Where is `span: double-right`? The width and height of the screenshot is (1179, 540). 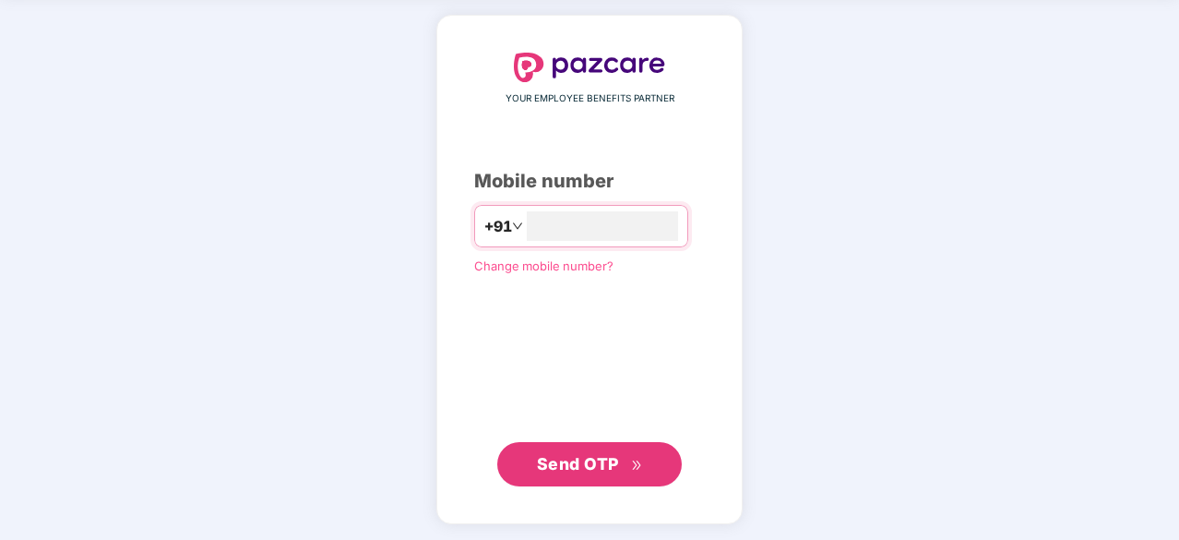 span: double-right is located at coordinates (637, 465).